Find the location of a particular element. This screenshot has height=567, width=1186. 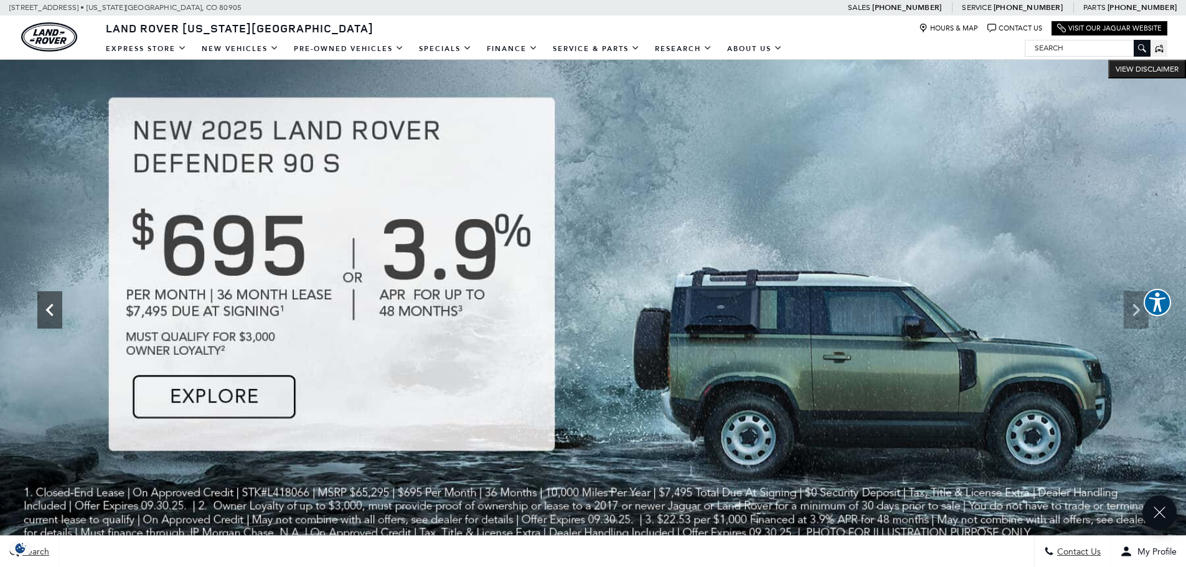

a: New Vehicles is located at coordinates (240, 49).